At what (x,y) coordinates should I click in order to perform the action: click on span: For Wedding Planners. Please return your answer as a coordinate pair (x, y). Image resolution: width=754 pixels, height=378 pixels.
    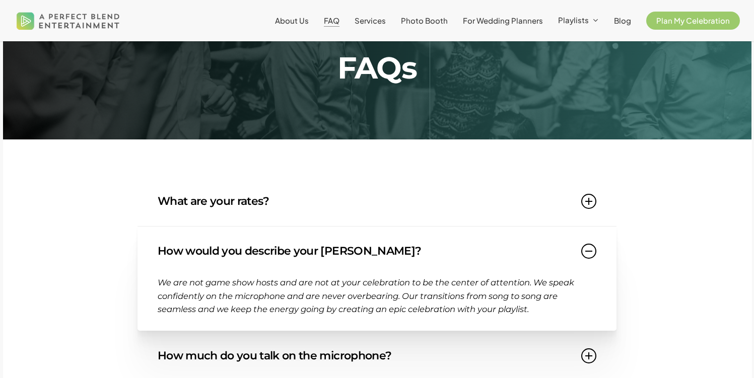
    Looking at the image, I should click on (503, 20).